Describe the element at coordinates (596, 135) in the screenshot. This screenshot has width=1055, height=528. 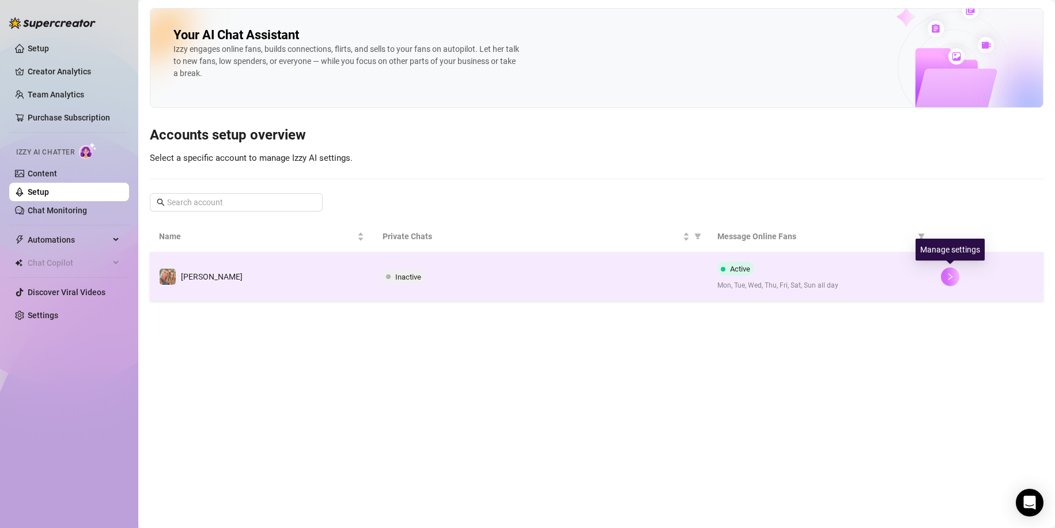
I see `h3: Accounts setup overview` at that location.